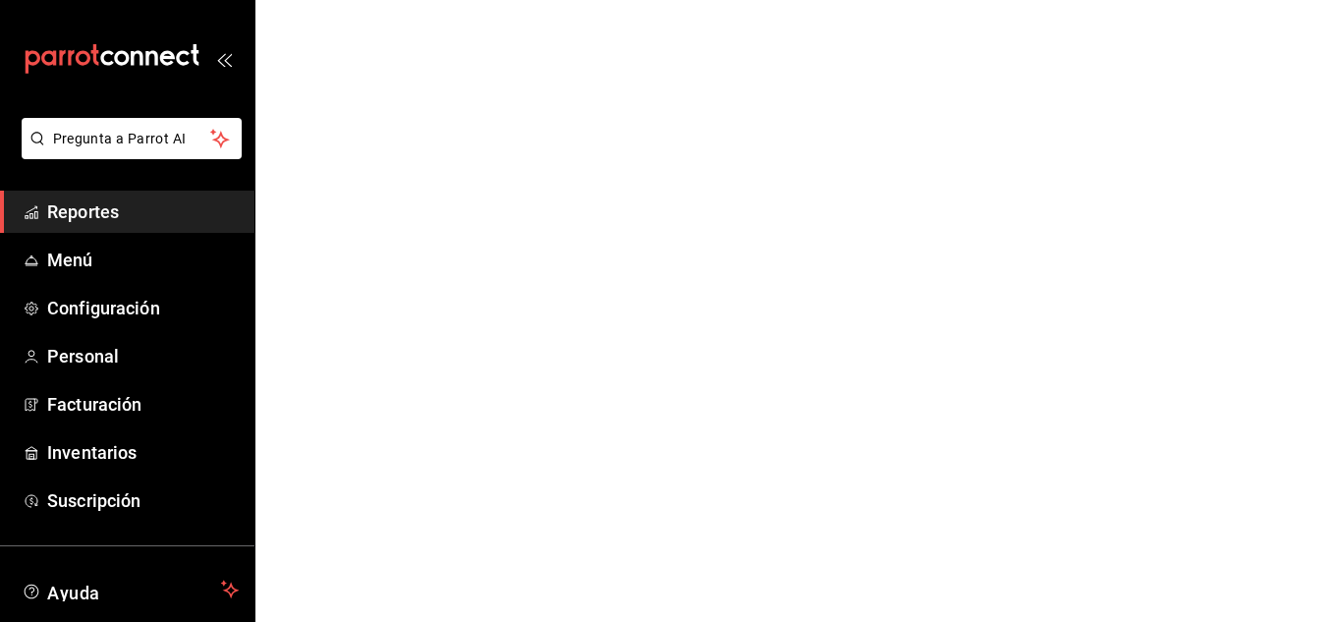 The width and height of the screenshot is (1342, 622). What do you see at coordinates (142, 500) in the screenshot?
I see `span: Suscripción` at bounding box center [142, 500].